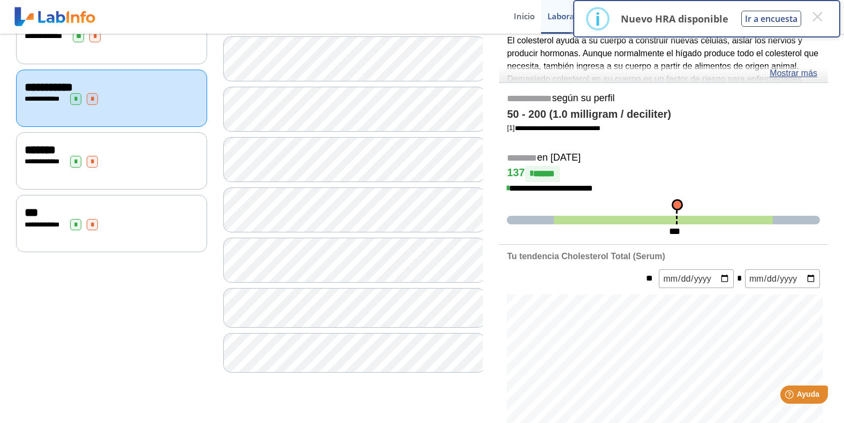  I want to click on div: i, so click(598, 19).